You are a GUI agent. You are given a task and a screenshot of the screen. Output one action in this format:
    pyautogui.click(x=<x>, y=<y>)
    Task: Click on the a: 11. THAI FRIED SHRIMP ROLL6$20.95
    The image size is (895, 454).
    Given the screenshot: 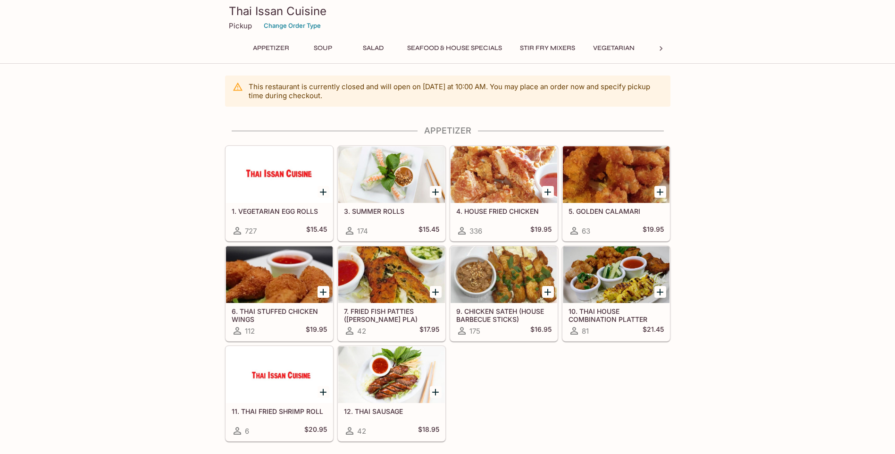 What is the action you would take?
    pyautogui.click(x=279, y=394)
    